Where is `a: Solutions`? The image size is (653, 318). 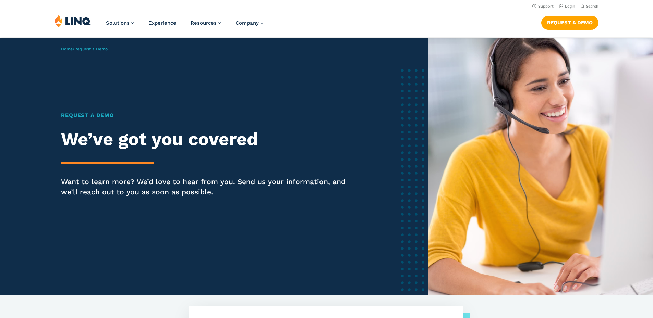 a: Solutions is located at coordinates (120, 23).